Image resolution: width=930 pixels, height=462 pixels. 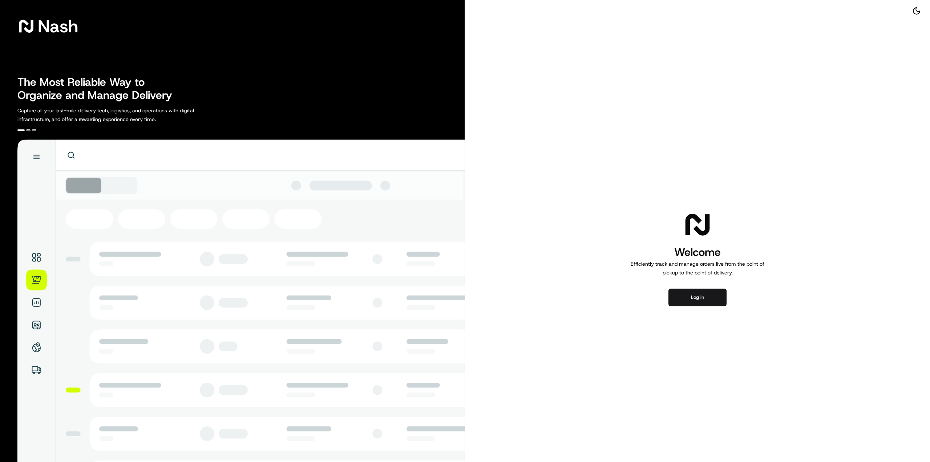 What do you see at coordinates (122, 115) in the screenshot?
I see `p: Capture all your last-mile delivery tech, logistics, and operations with digital infrastructure, ...` at bounding box center [122, 115].